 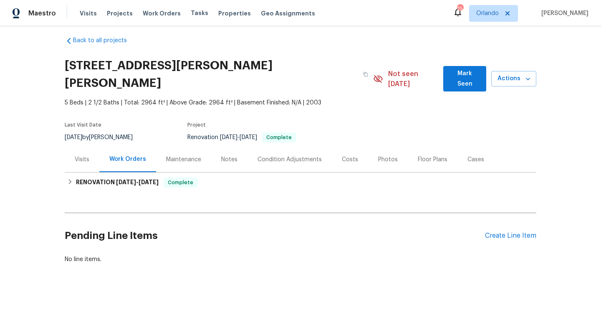 What do you see at coordinates (301, 259) in the screenshot?
I see `div: No line items.` at bounding box center [301, 259].